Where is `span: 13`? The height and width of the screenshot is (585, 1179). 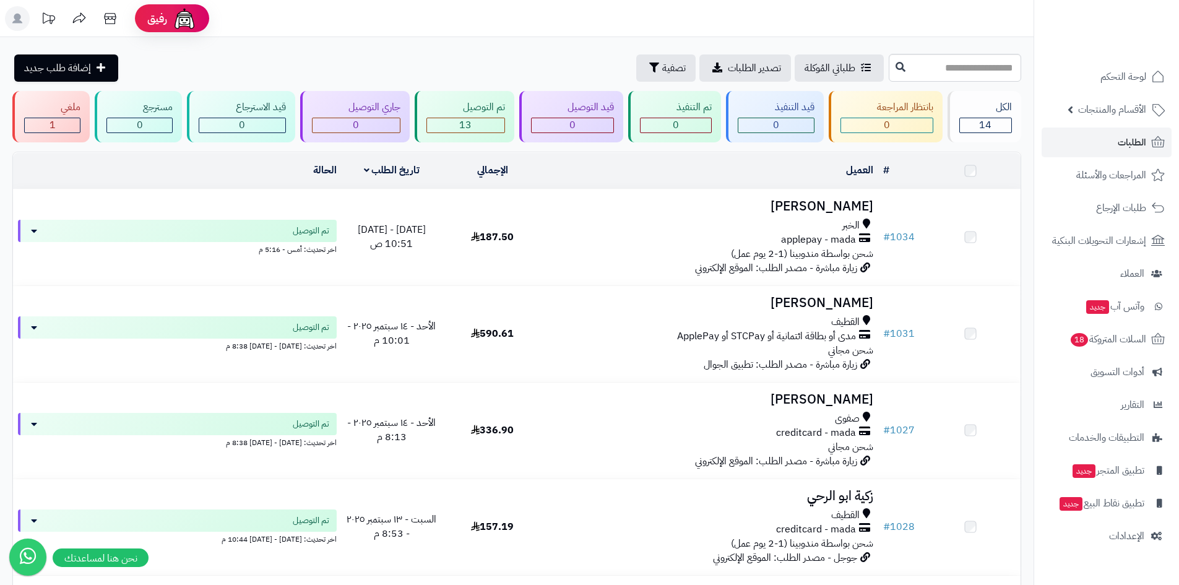 span: 13 is located at coordinates (465, 125).